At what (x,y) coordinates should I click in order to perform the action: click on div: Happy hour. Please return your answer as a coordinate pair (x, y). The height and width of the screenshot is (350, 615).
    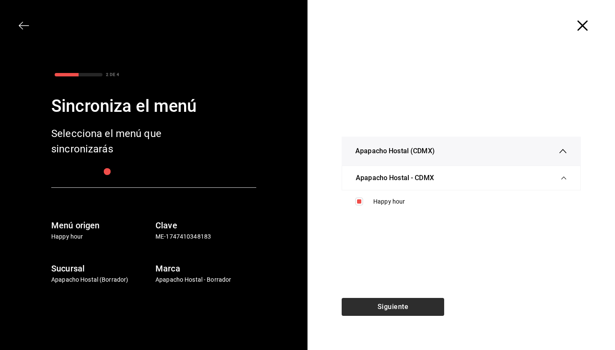
    Looking at the image, I should click on (470, 202).